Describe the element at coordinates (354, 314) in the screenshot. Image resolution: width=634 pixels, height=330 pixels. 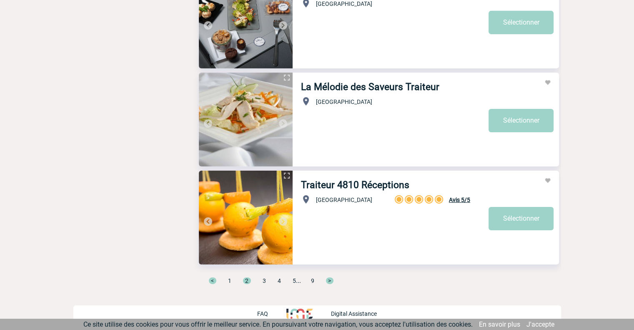
I see `p: Digital Assistance` at that location.